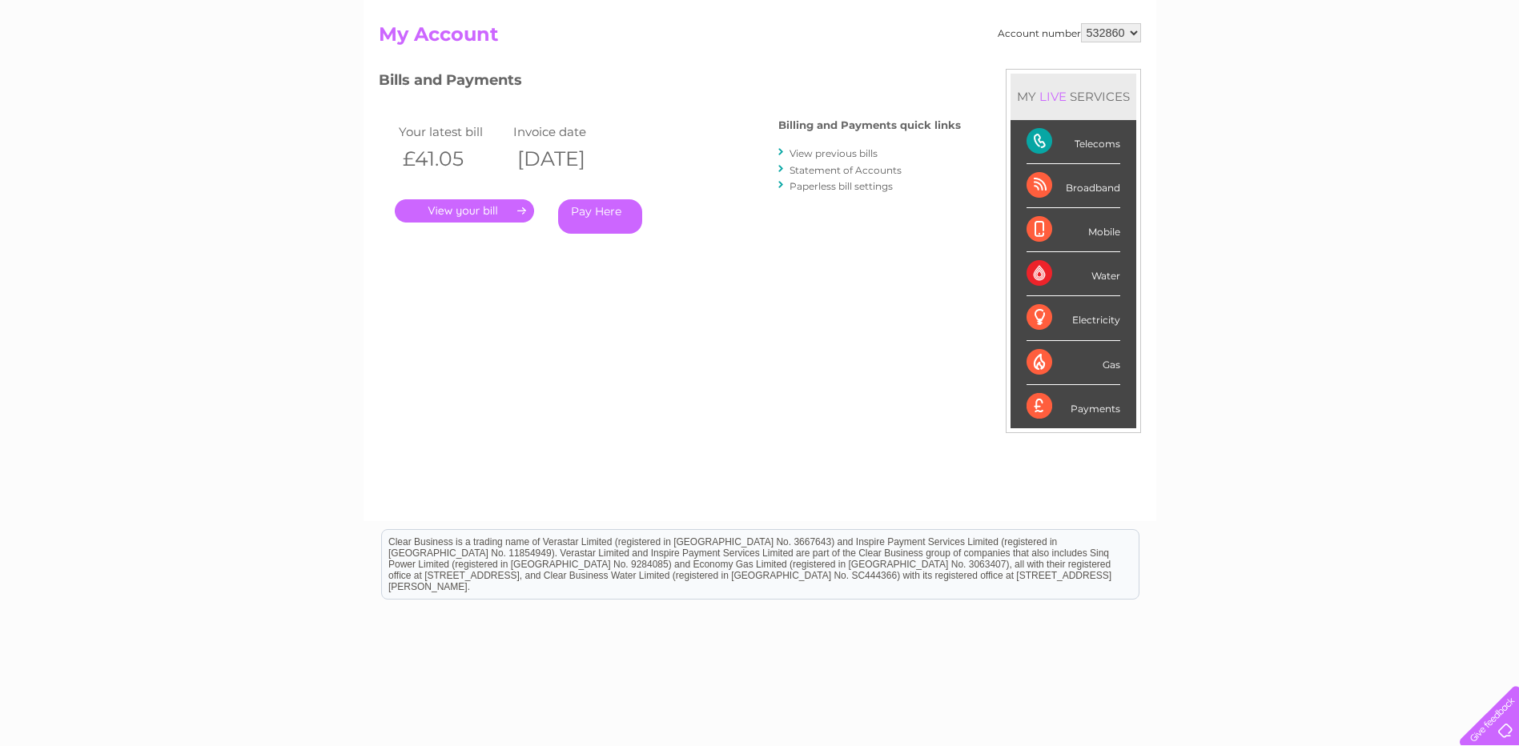 Image resolution: width=1519 pixels, height=746 pixels. Describe the element at coordinates (1073, 363) in the screenshot. I see `div: Gas` at that location.